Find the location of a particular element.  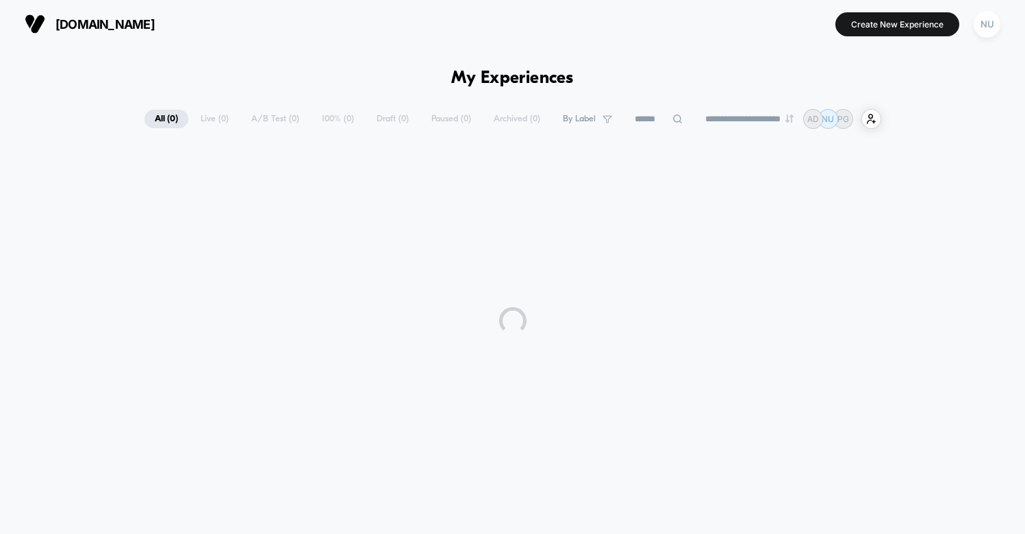

img: end is located at coordinates (790, 118).